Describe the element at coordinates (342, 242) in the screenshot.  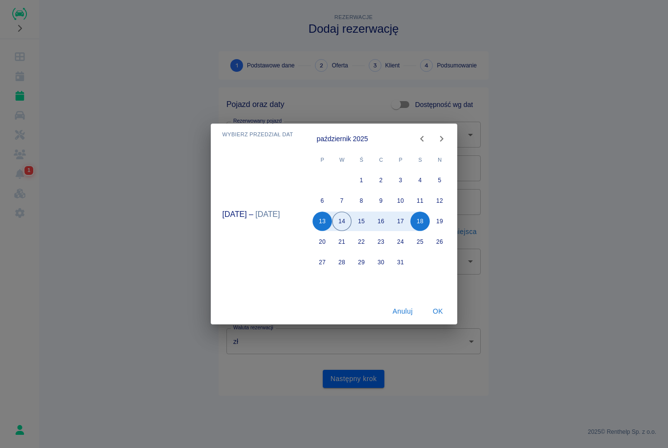
I see `button: 21` at that location.